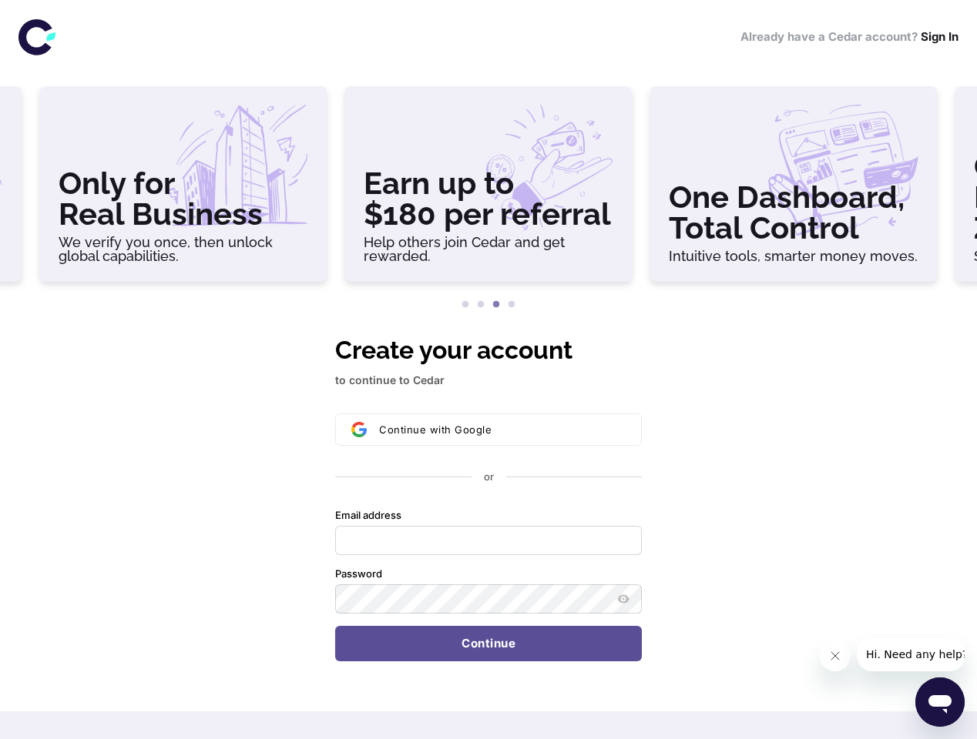 This screenshot has height=739, width=977. I want to click on h6: We verify you once, then unlock global capabilities., so click(183, 250).